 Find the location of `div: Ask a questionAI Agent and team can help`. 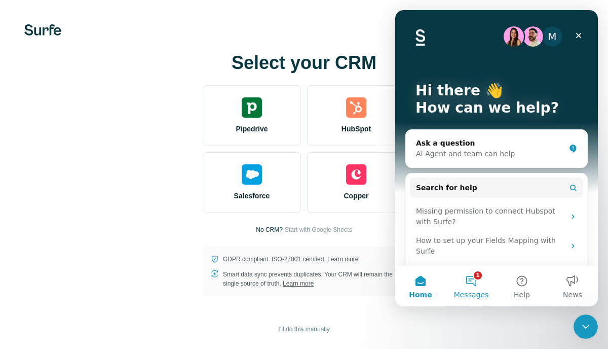

div: Ask a questionAI Agent and team can help is located at coordinates (101, 138).